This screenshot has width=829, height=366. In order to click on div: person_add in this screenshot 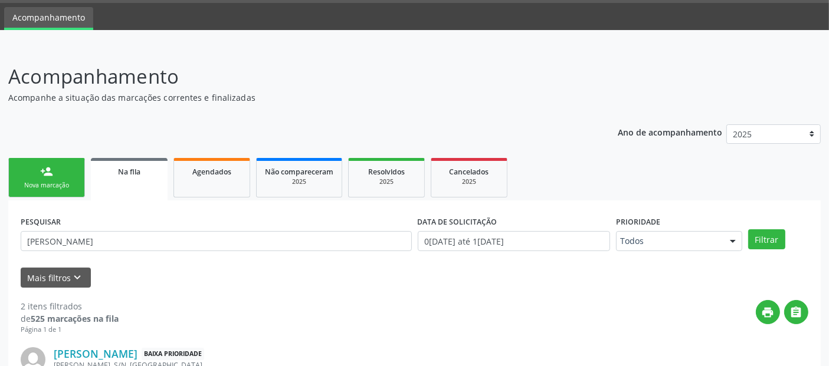, I will do `click(47, 172)`.